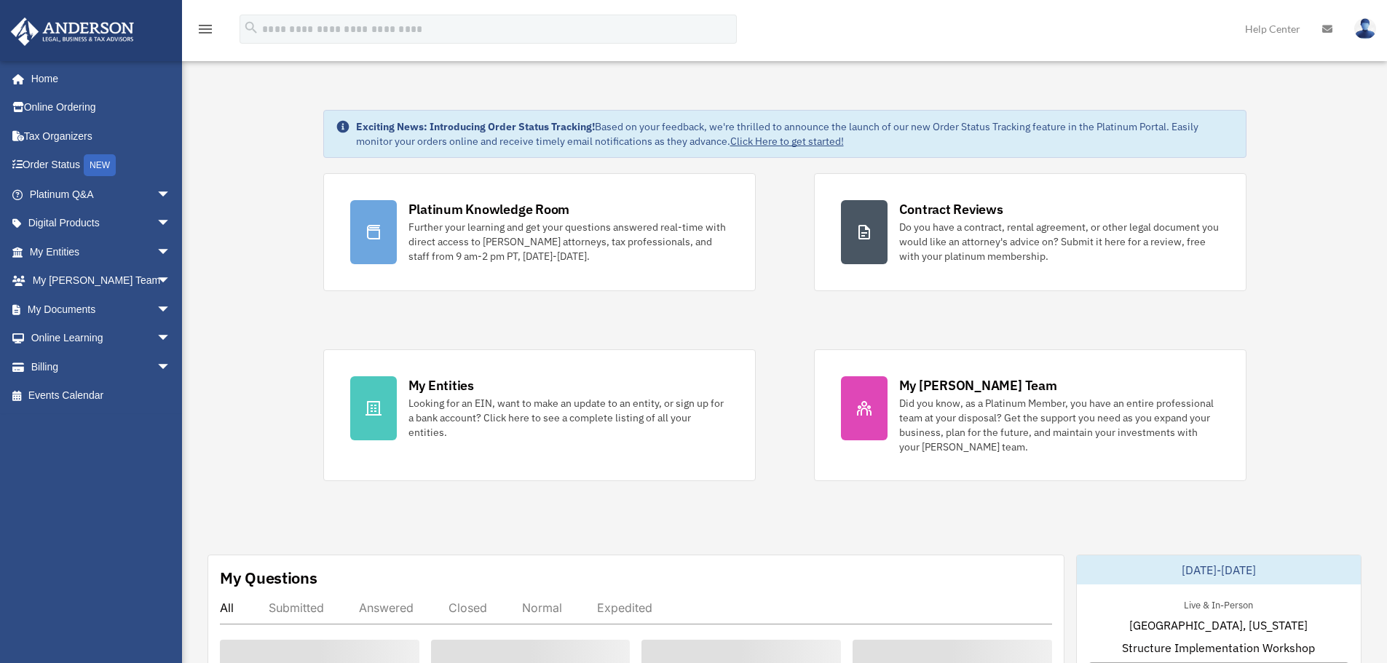 Image resolution: width=1387 pixels, height=663 pixels. Describe the element at coordinates (226, 608) in the screenshot. I see `div: All` at that location.